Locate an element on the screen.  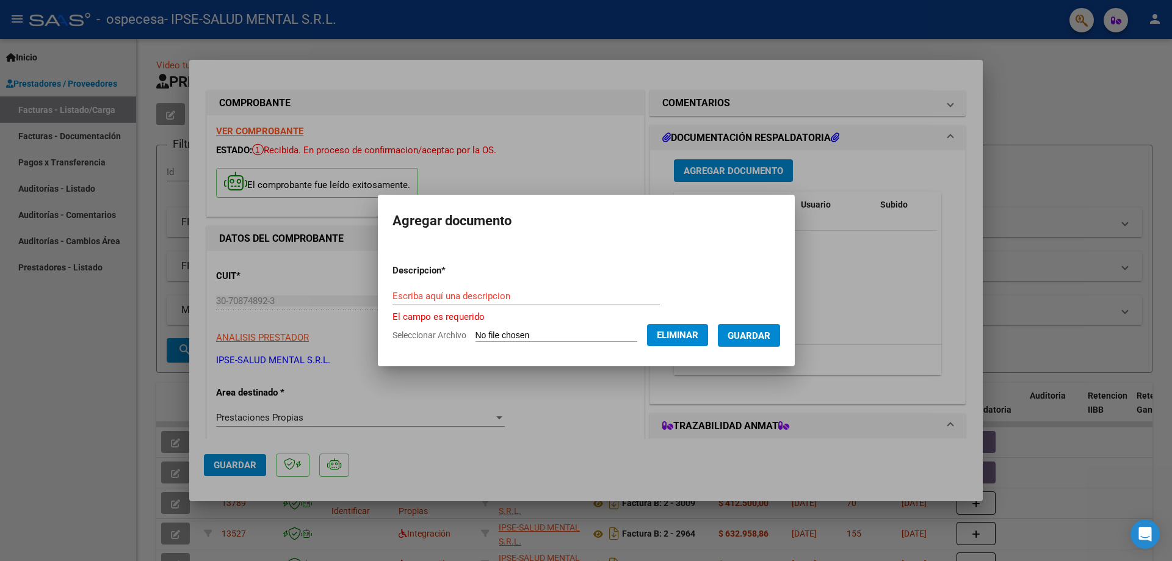
h2: Agregar documento is located at coordinates (586, 221).